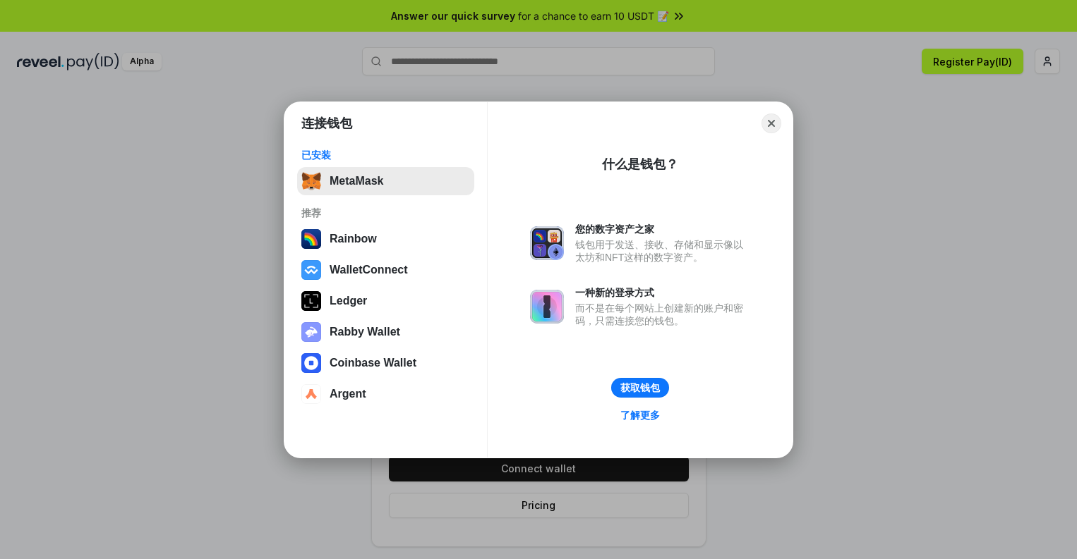 This screenshot has height=559, width=1077. I want to click on button: Rabby Wallet, so click(385, 332).